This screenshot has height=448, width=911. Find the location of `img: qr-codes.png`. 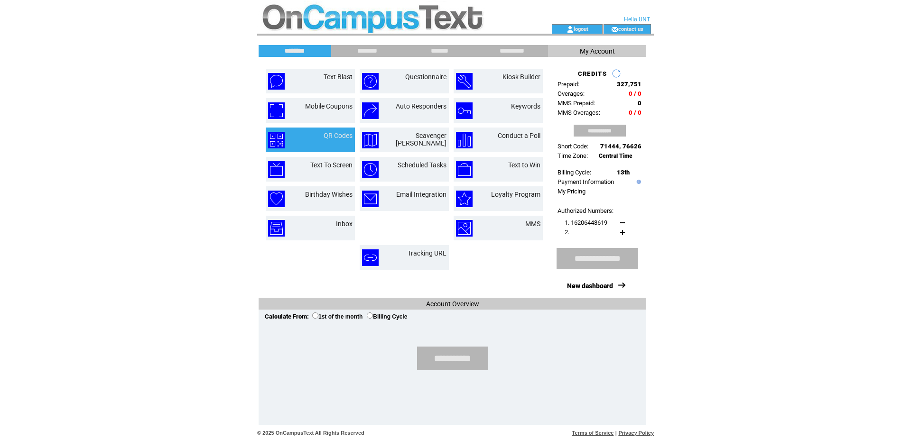

img: qr-codes.png is located at coordinates (276, 140).